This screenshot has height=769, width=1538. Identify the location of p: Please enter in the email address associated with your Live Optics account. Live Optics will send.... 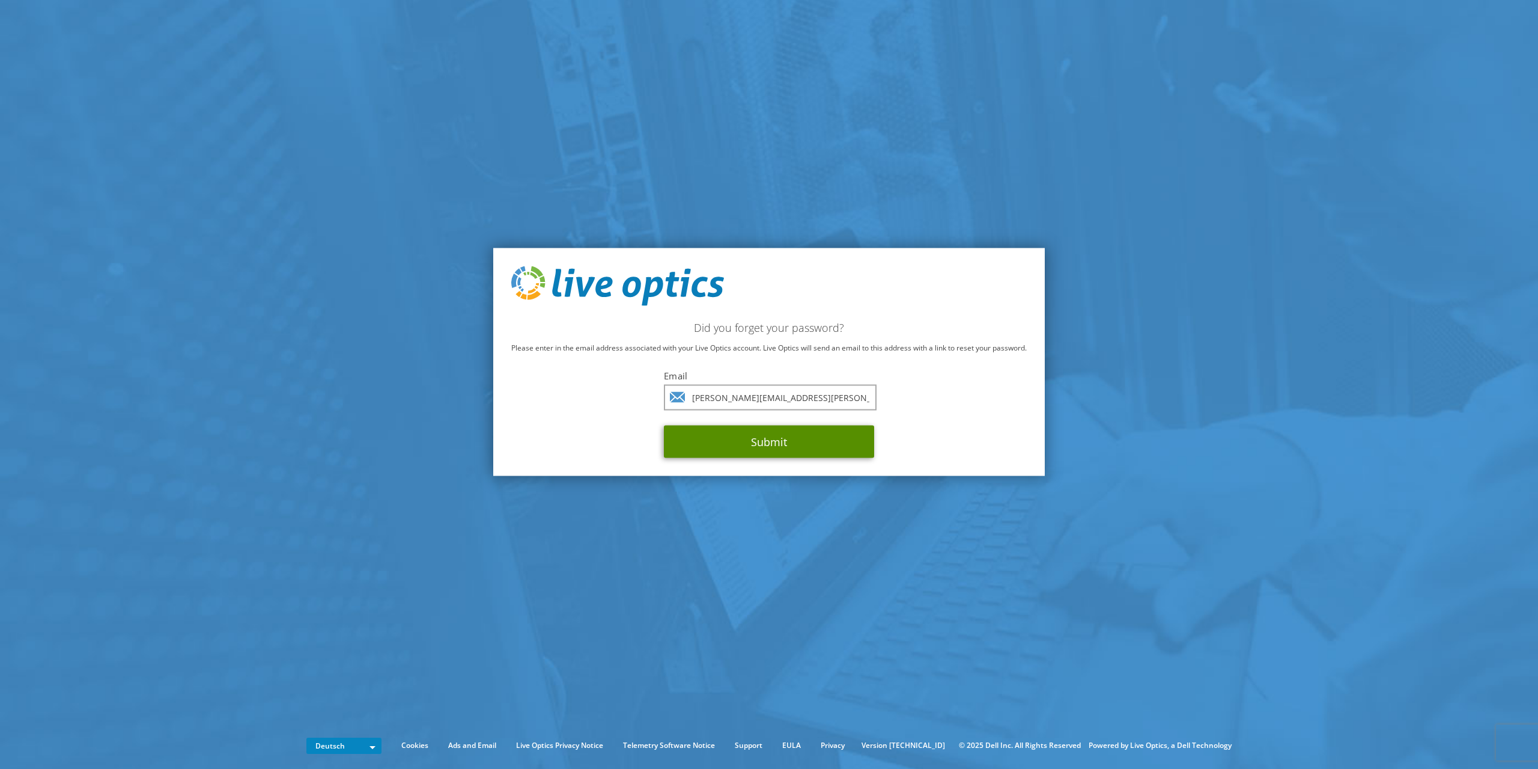
(769, 347).